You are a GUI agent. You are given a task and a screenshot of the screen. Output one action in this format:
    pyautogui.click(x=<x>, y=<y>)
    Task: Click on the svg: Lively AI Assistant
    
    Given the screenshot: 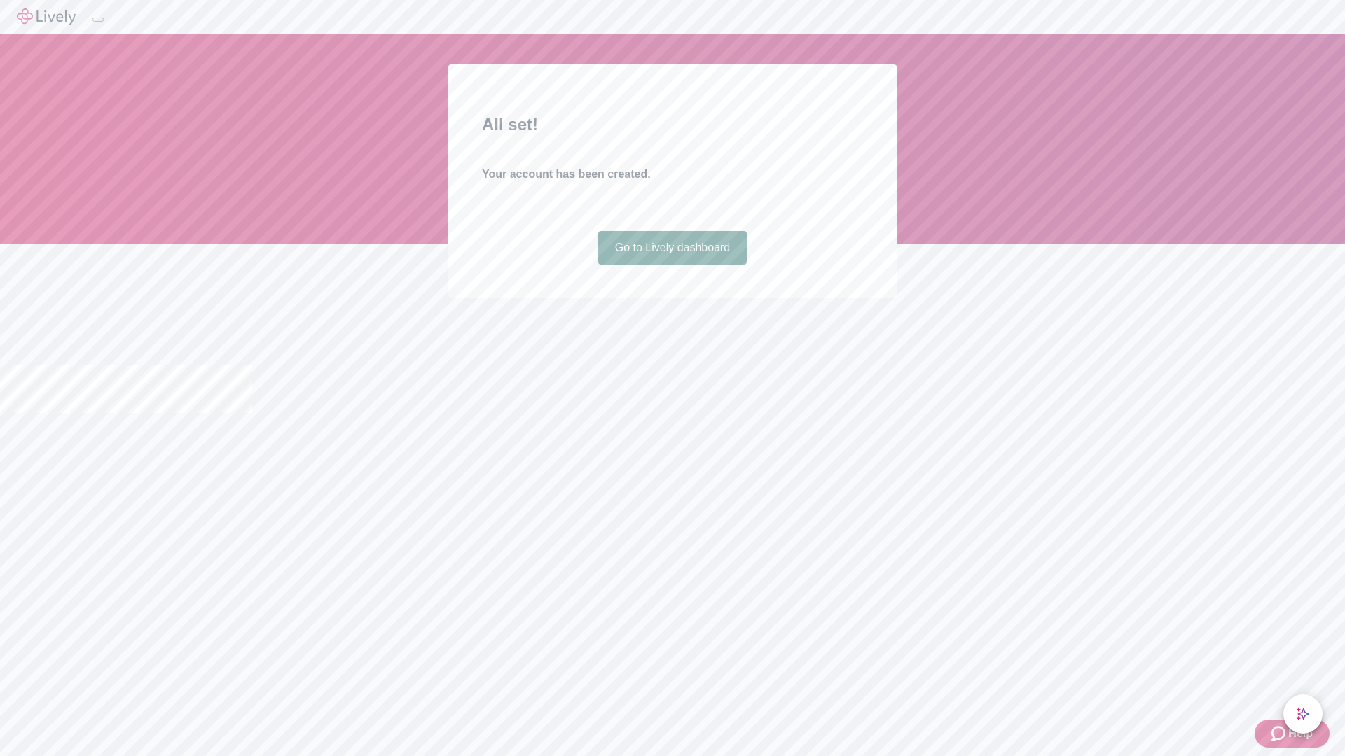 What is the action you would take?
    pyautogui.click(x=1303, y=714)
    